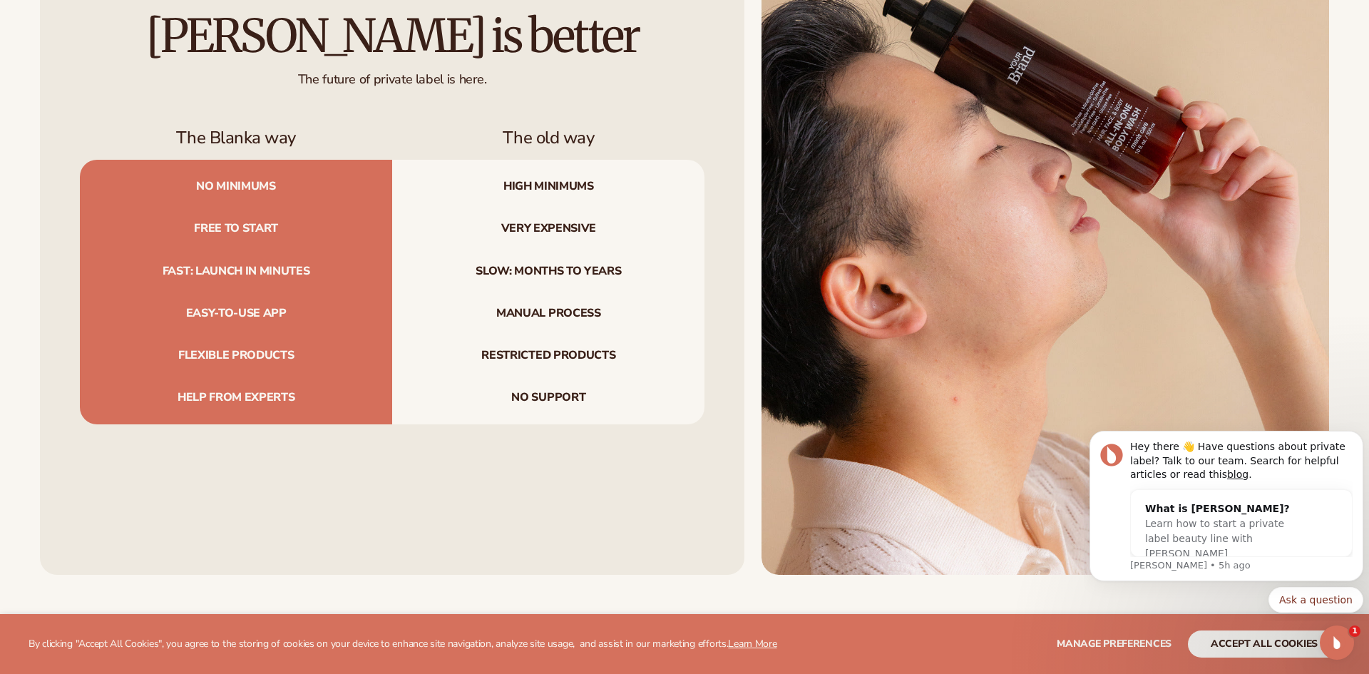 This screenshot has height=674, width=1369. I want to click on div: Hey there 👋 Have questions about private label? Talk to our team. Search for helpful articles or ..., so click(158, 43).